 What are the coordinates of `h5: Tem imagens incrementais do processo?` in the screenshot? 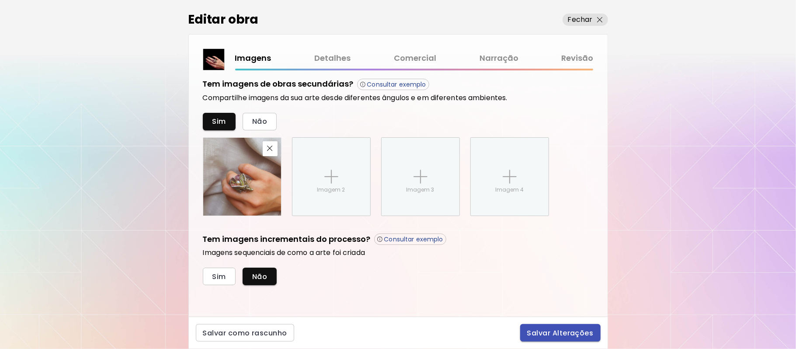 It's located at (287, 239).